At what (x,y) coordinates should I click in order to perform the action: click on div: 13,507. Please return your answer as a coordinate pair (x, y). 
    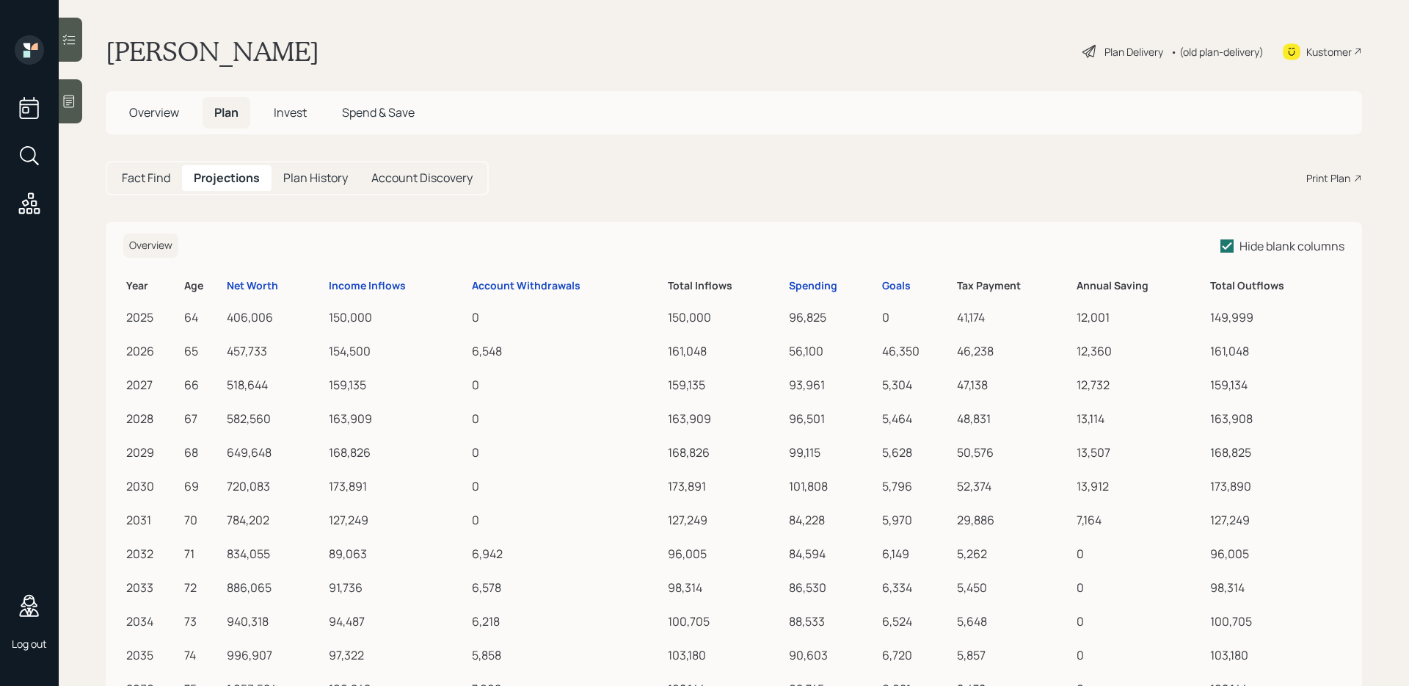
    Looking at the image, I should click on (1141, 452).